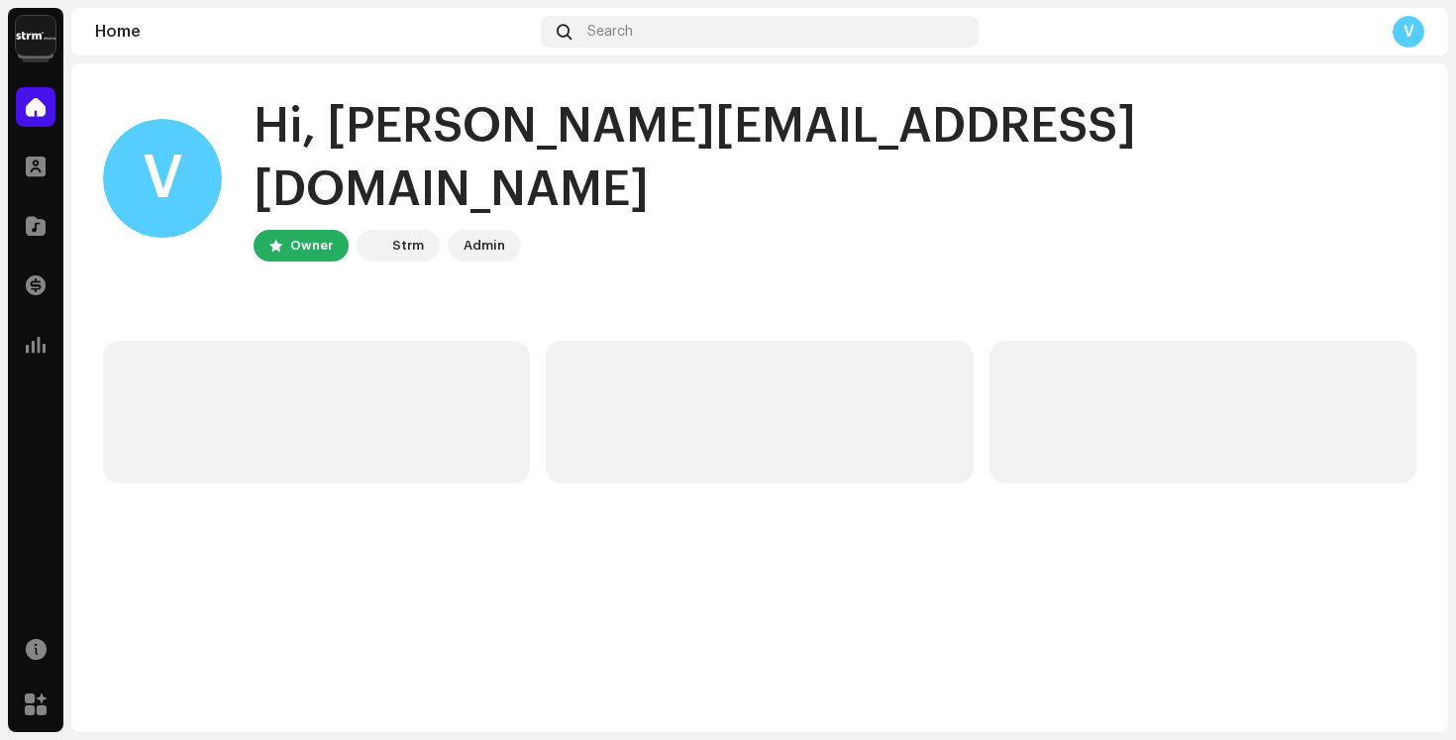  Describe the element at coordinates (610, 32) in the screenshot. I see `span: Search` at that location.